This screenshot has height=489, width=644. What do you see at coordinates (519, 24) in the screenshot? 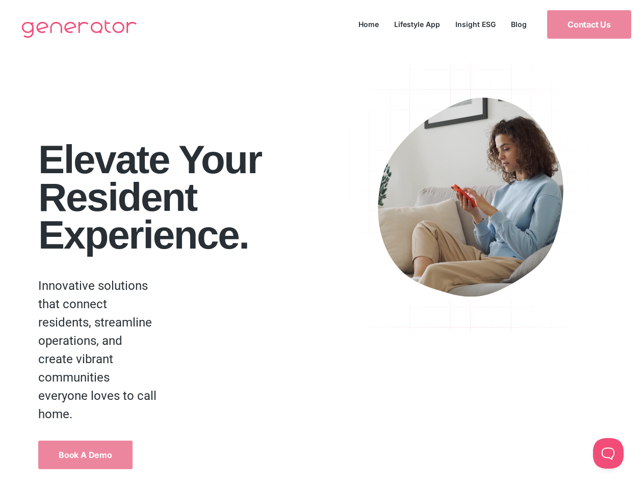
I see `a: Blog` at bounding box center [519, 24].